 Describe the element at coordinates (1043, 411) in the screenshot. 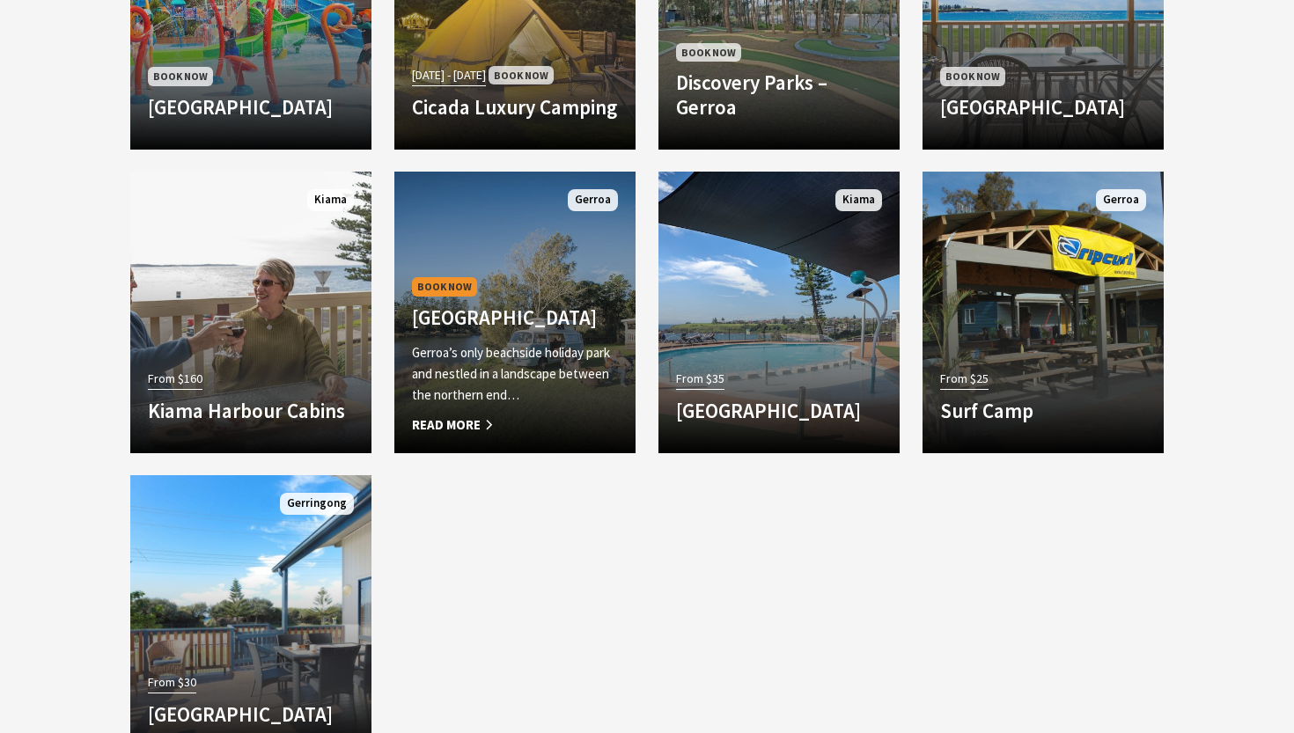

I see `h4: Surf Camp` at that location.